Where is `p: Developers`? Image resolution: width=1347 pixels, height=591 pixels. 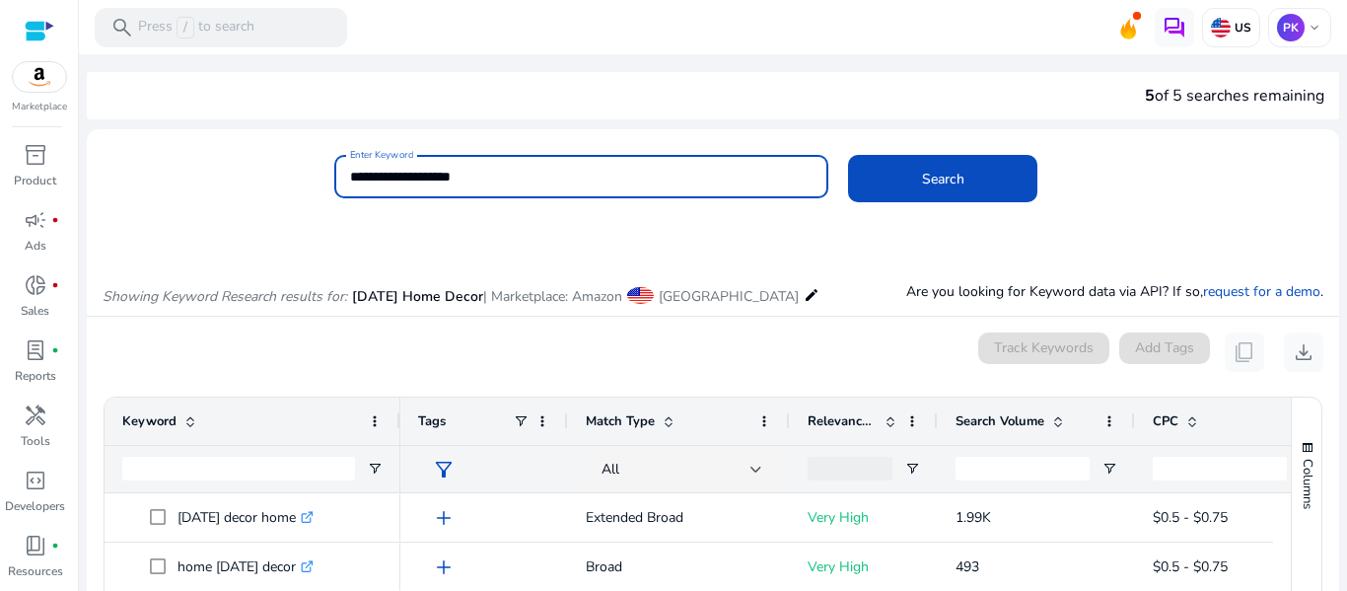 p: Developers is located at coordinates (35, 506).